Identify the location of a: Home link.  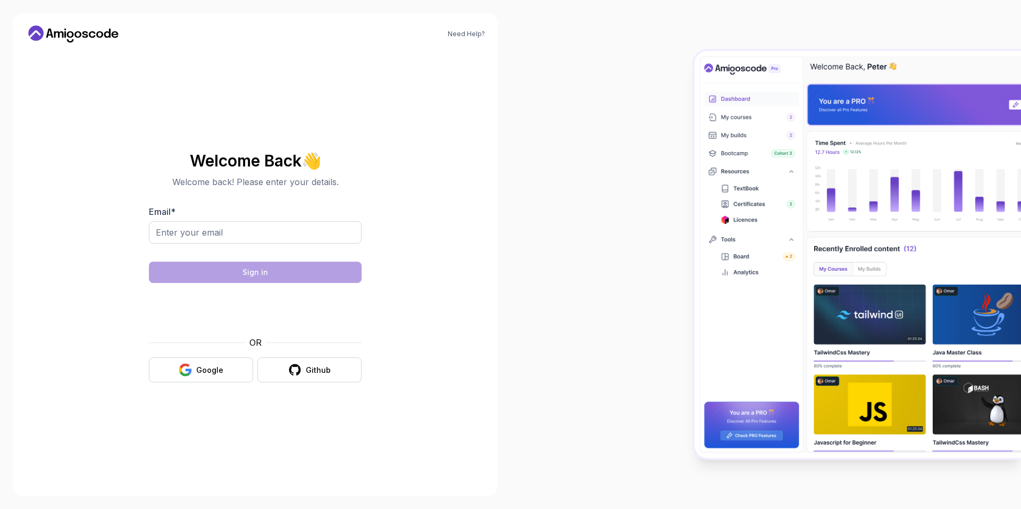
(73, 34).